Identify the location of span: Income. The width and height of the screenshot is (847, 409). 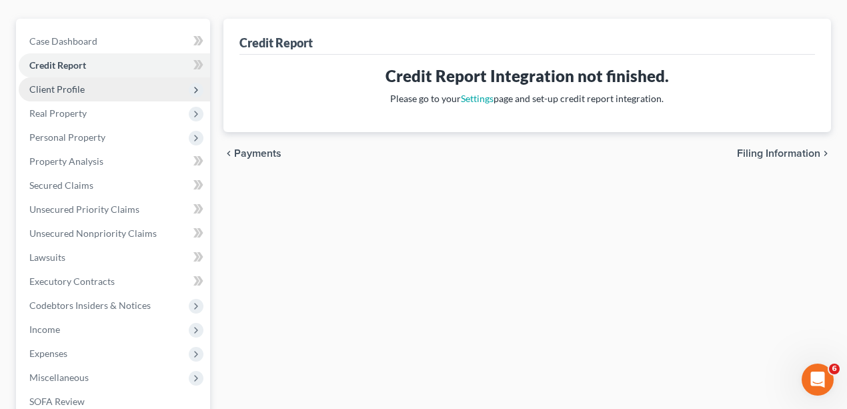
(45, 329).